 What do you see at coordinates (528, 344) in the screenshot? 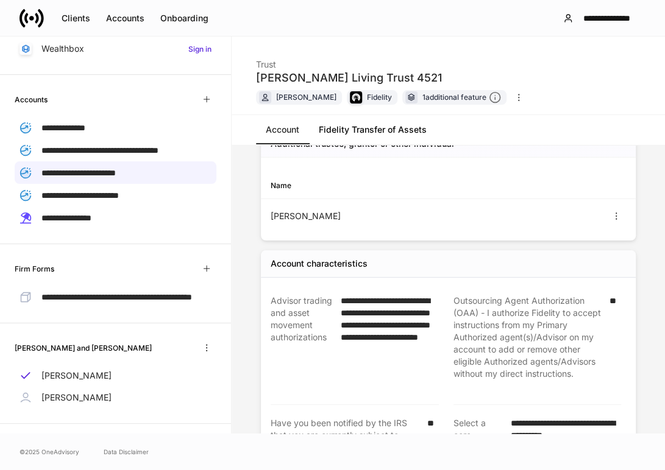
I see `div: Outsourcing Agent Authorization (OAA) - I authorize Fidelity to accept instructions from my Prima...` at bounding box center [528, 344].